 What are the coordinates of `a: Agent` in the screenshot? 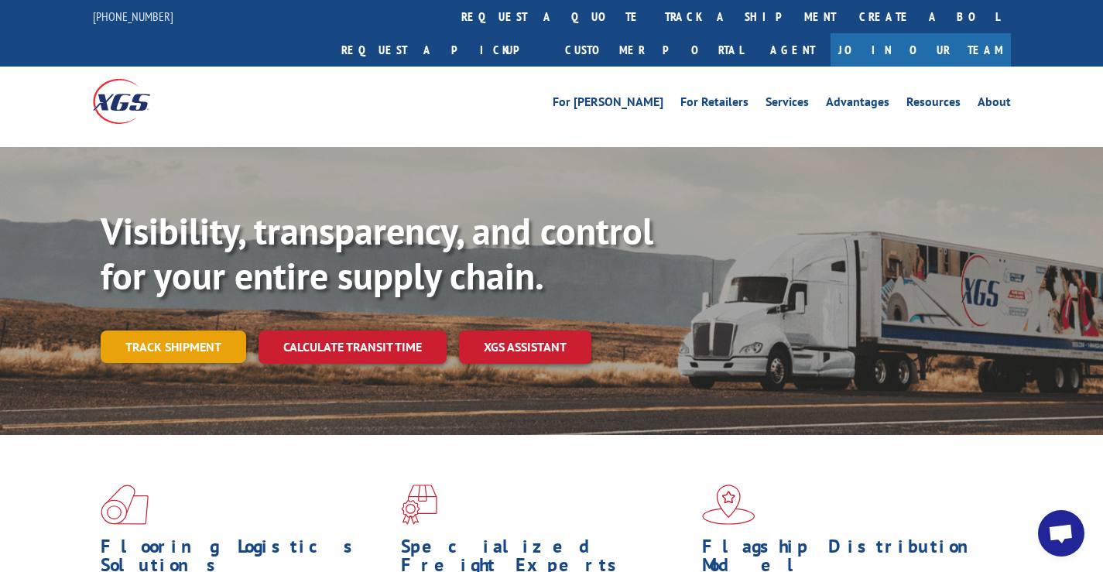 It's located at (793, 50).